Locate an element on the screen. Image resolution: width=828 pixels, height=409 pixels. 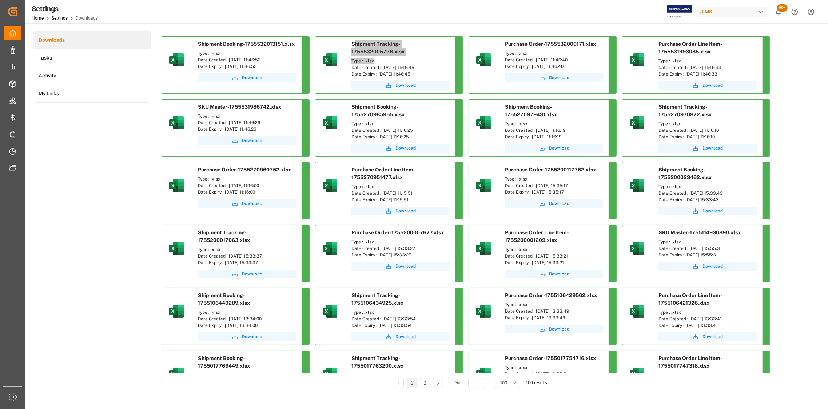
a: My Links is located at coordinates (92, 93).